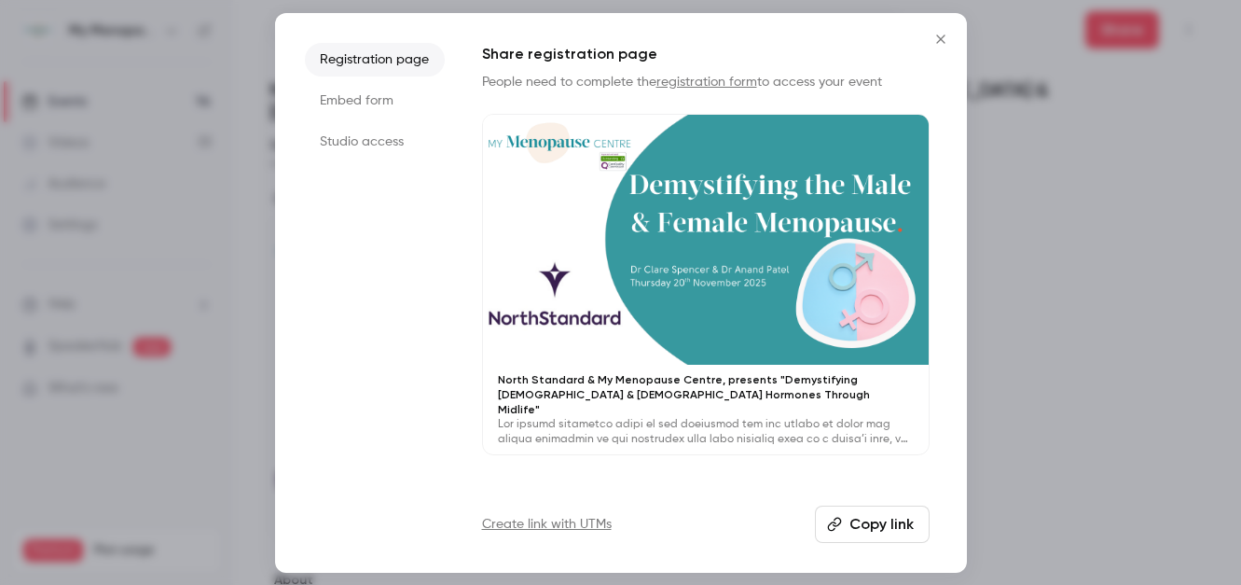 The width and height of the screenshot is (1241, 585). I want to click on li: Embed form, so click(375, 101).